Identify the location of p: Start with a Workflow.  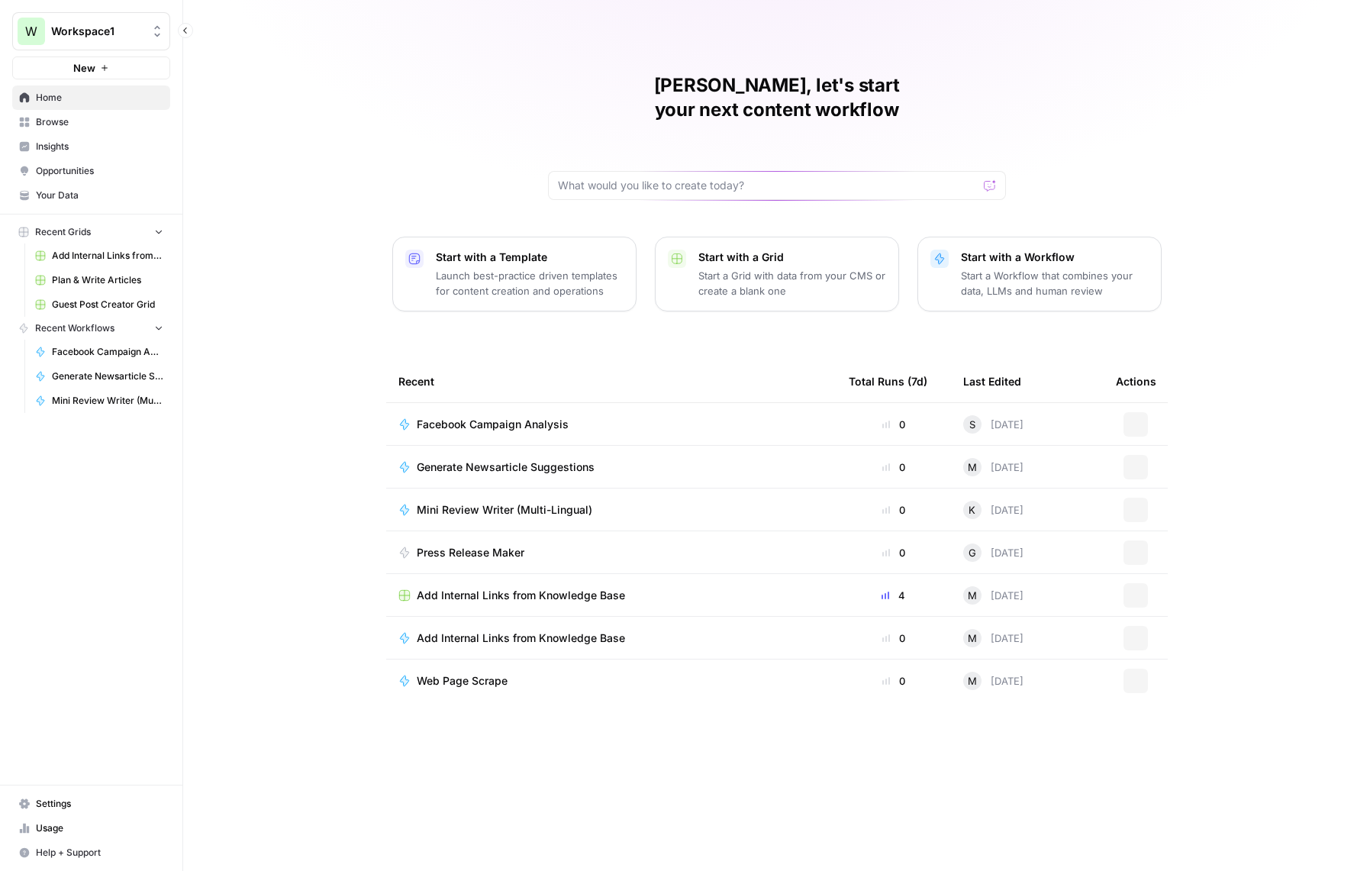
(1055, 257).